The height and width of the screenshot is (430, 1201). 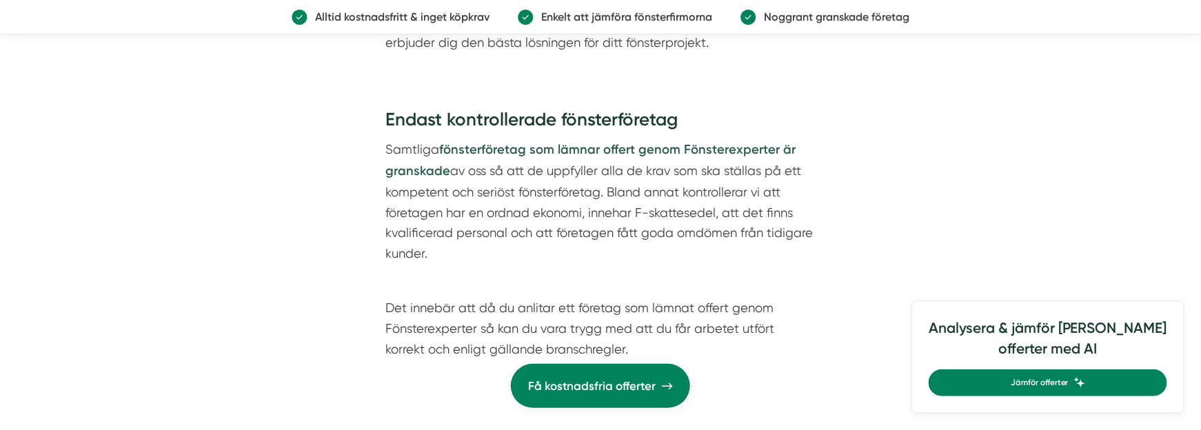 What do you see at coordinates (623, 17) in the screenshot?
I see `p: Enkelt att jämföra fönsterfirmorna` at bounding box center [623, 17].